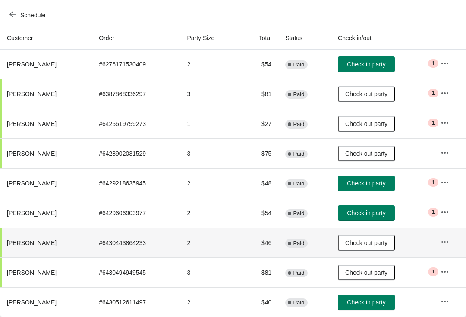 The height and width of the screenshot is (317, 466). I want to click on button: Schedule, so click(28, 15).